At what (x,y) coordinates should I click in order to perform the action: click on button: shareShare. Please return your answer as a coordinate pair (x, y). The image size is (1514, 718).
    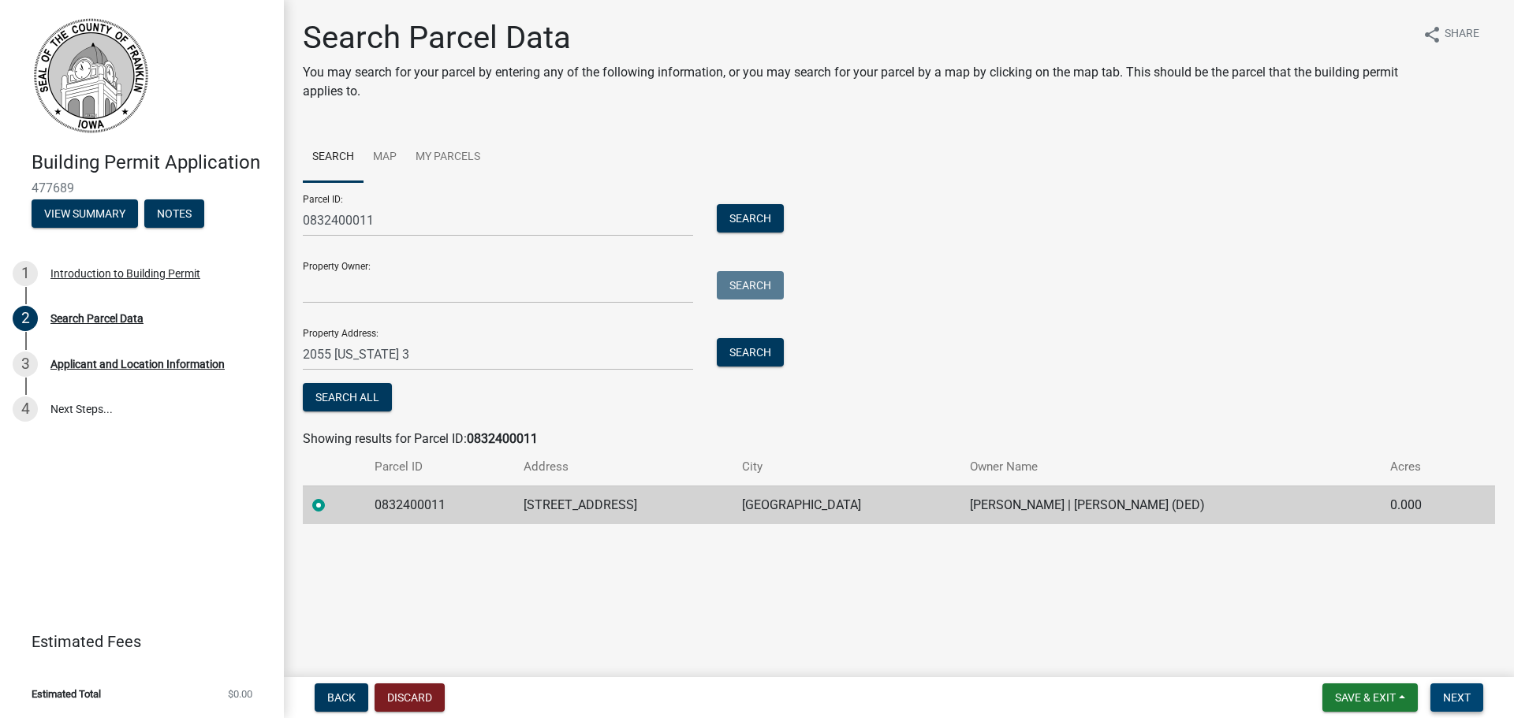
    Looking at the image, I should click on (1451, 34).